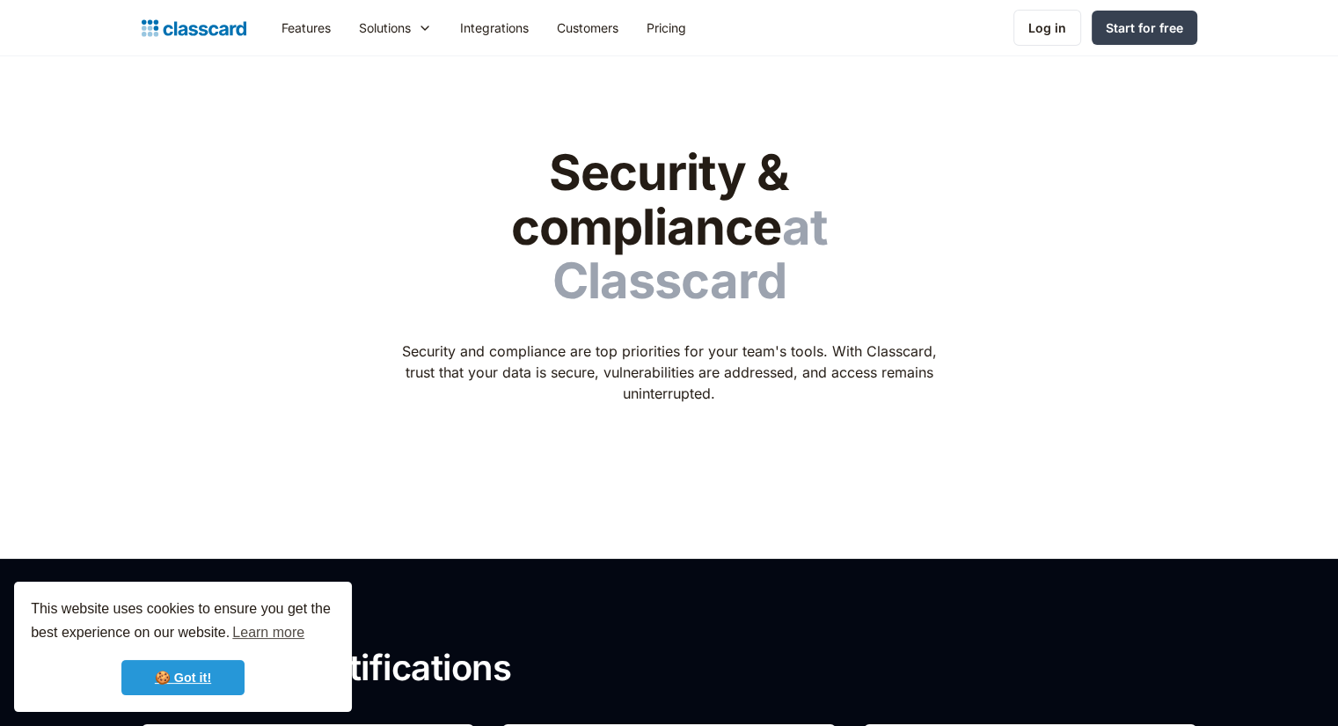 Image resolution: width=1338 pixels, height=726 pixels. Describe the element at coordinates (1047, 27) in the screenshot. I see `a: Log in` at that location.